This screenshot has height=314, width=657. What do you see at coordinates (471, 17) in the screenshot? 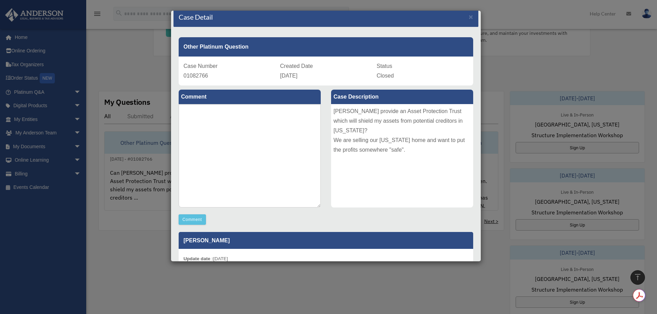
I see `button: Close` at bounding box center [471, 17].